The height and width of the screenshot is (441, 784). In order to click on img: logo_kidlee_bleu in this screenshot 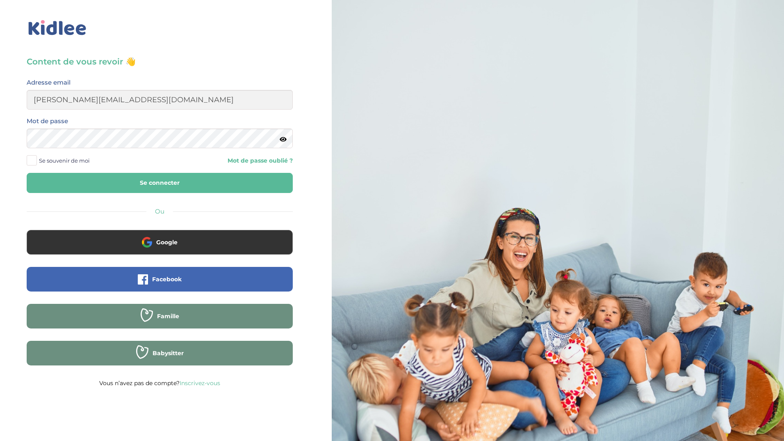, I will do `click(57, 28)`.